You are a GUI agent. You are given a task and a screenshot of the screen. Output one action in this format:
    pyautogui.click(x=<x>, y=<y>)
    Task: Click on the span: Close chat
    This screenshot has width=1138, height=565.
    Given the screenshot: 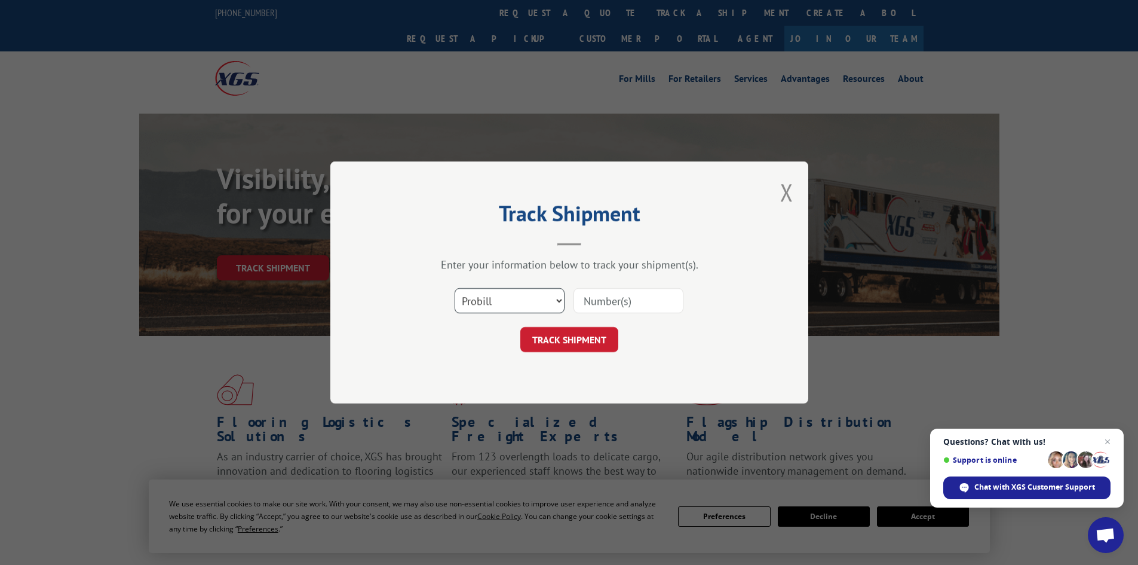 What is the action you would take?
    pyautogui.click(x=1108, y=441)
    